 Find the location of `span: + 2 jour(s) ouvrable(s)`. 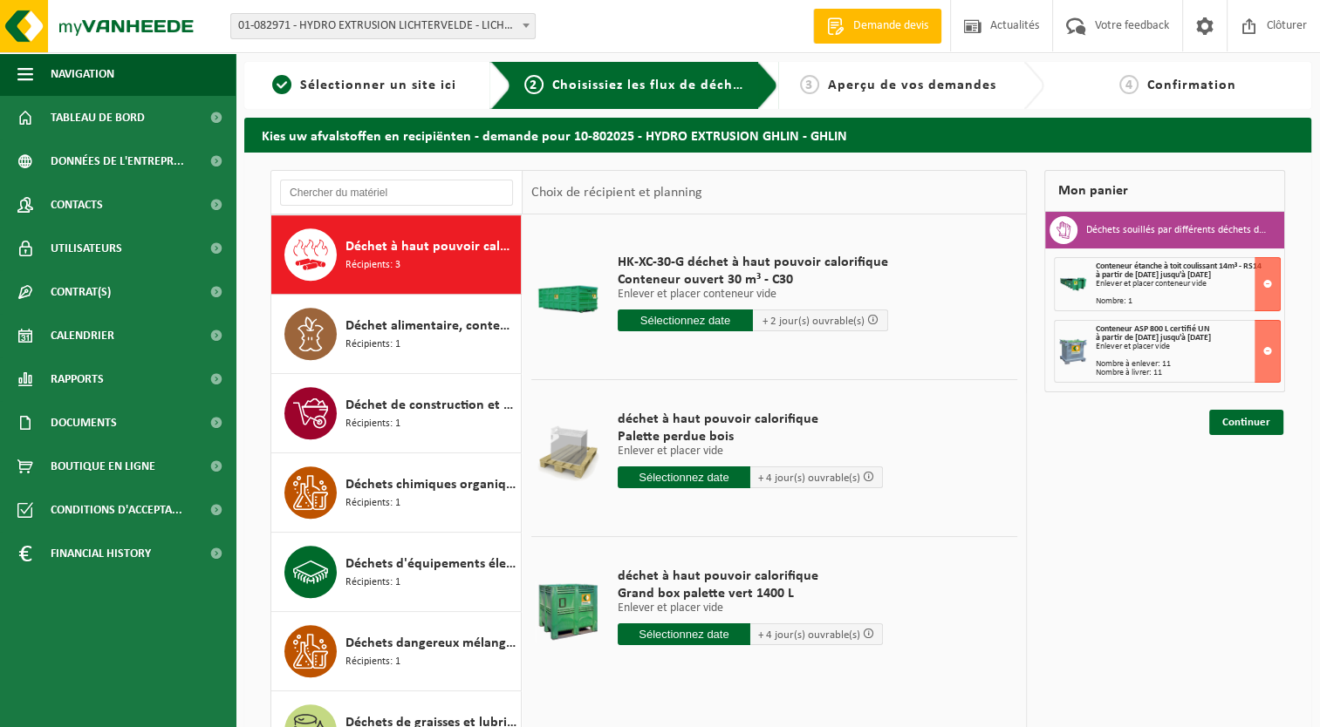

span: + 2 jour(s) ouvrable(s) is located at coordinates (812, 321).